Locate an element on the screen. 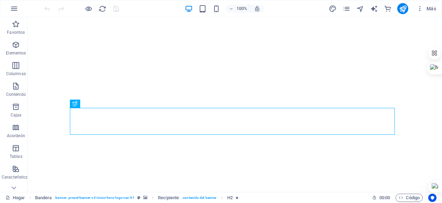 This screenshot has width=442, height=203. button: generador de texto is located at coordinates (374, 9).